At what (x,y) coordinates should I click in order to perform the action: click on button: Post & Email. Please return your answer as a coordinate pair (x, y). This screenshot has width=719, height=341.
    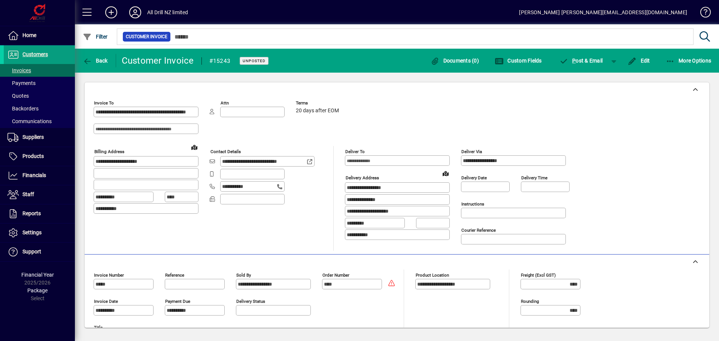
    Looking at the image, I should click on (581, 61).